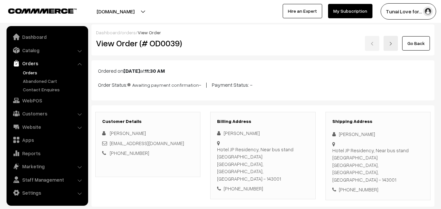 The width and height of the screenshot is (441, 209). What do you see at coordinates (155, 71) in the screenshot?
I see `b: 11:30 AM` at bounding box center [155, 71].